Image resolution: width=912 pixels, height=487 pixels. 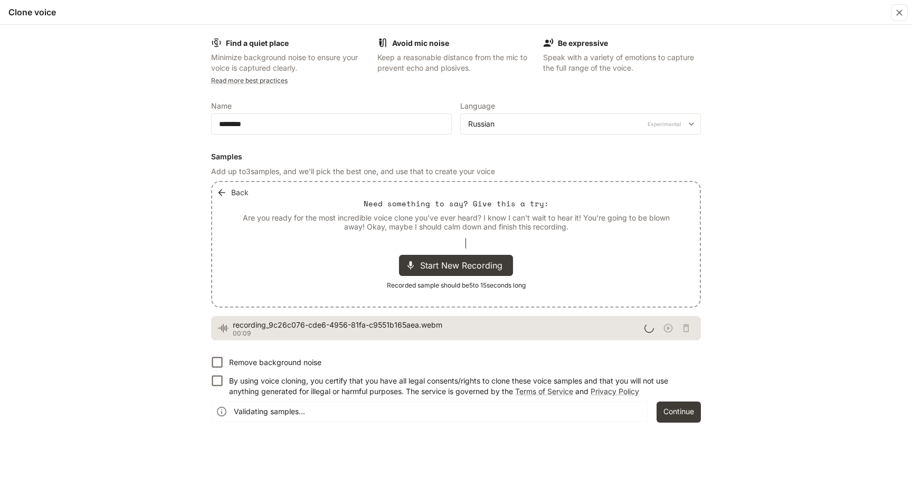 I want to click on p: Need something to say? Give this a try:, so click(x=456, y=204).